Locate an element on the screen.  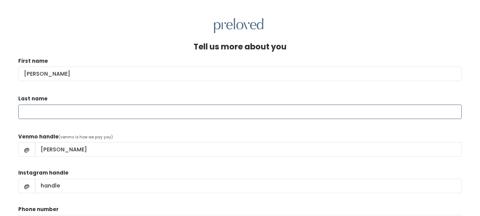
h4: Tell us more about you is located at coordinates (240, 46).